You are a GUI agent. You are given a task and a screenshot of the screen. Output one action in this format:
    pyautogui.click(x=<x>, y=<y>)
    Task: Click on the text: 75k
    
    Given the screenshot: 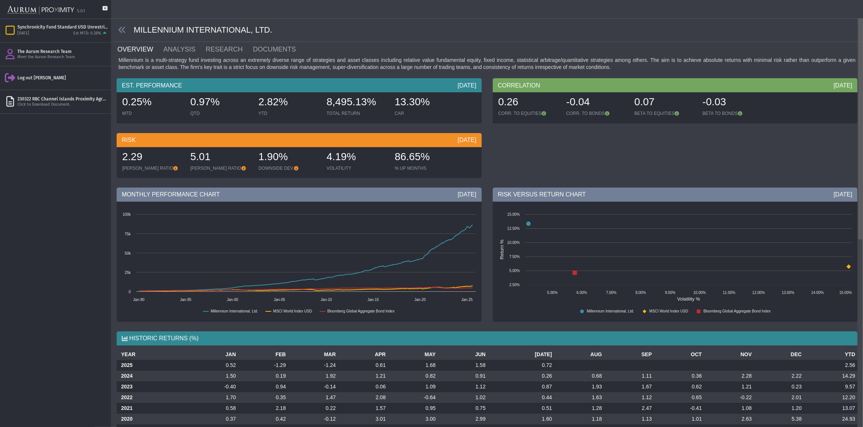 What is the action you would take?
    pyautogui.click(x=128, y=234)
    